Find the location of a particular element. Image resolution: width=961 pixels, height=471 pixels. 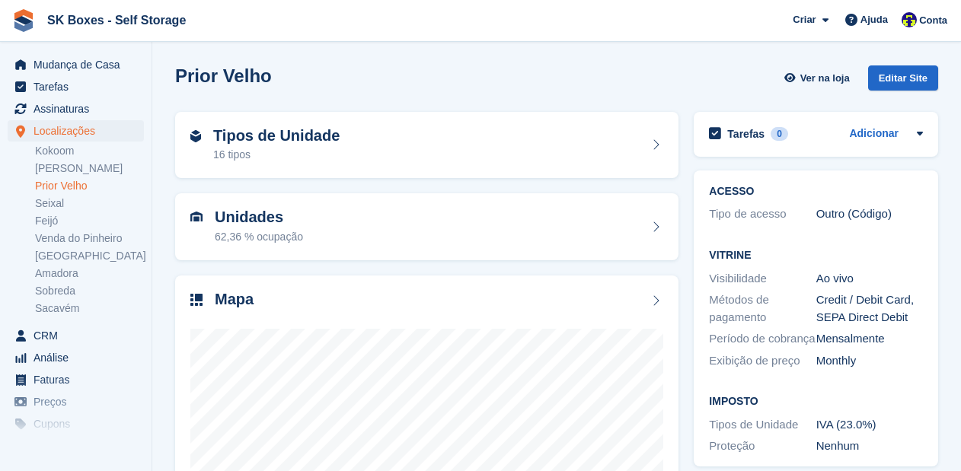

span: Localizações is located at coordinates (79, 131).